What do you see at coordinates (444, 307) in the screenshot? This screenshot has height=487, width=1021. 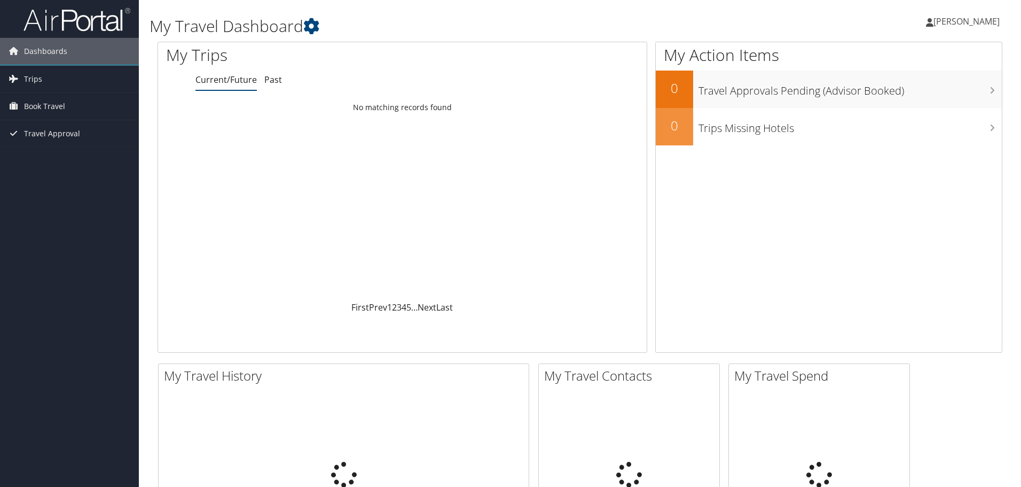 I see `a: Last` at bounding box center [444, 307].